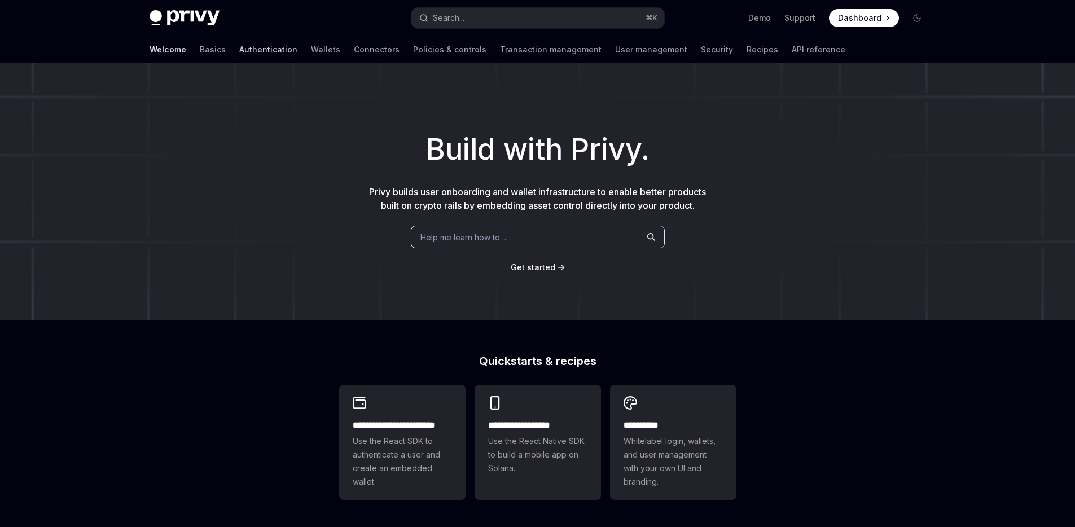 The width and height of the screenshot is (1075, 527). Describe the element at coordinates (819, 50) in the screenshot. I see `a: API reference` at that location.